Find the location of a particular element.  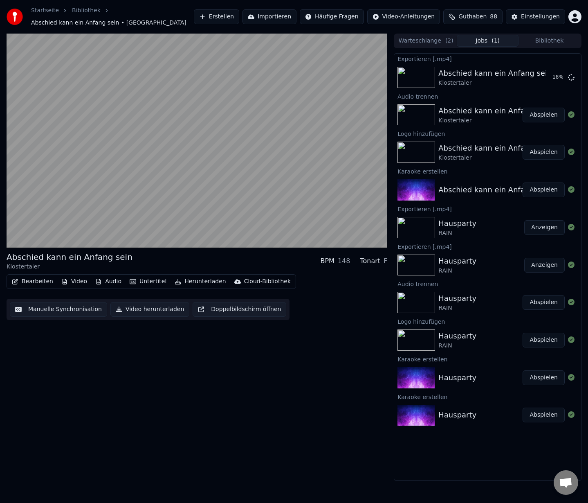

nav: breadcrumb is located at coordinates (113, 17).